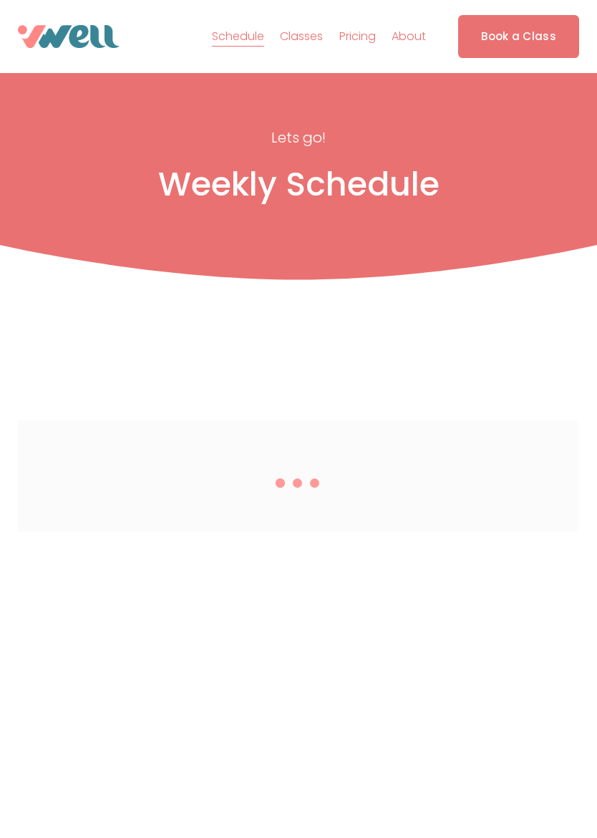 The height and width of the screenshot is (838, 597). Describe the element at coordinates (519, 37) in the screenshot. I see `a: Book a Class` at that location.